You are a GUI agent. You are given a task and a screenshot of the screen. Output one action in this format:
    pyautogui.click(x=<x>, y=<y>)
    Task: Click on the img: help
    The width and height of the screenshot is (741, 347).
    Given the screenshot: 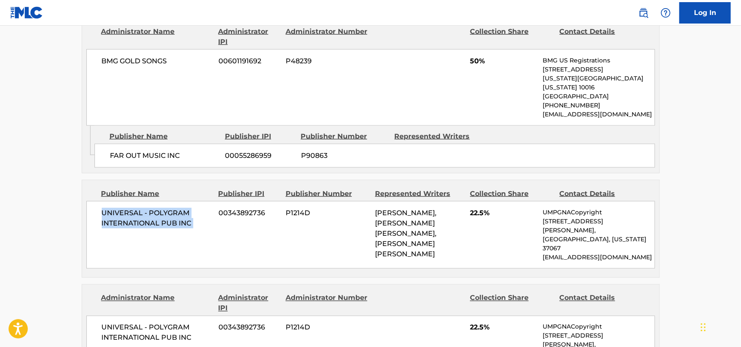 What is the action you would take?
    pyautogui.click(x=665, y=13)
    